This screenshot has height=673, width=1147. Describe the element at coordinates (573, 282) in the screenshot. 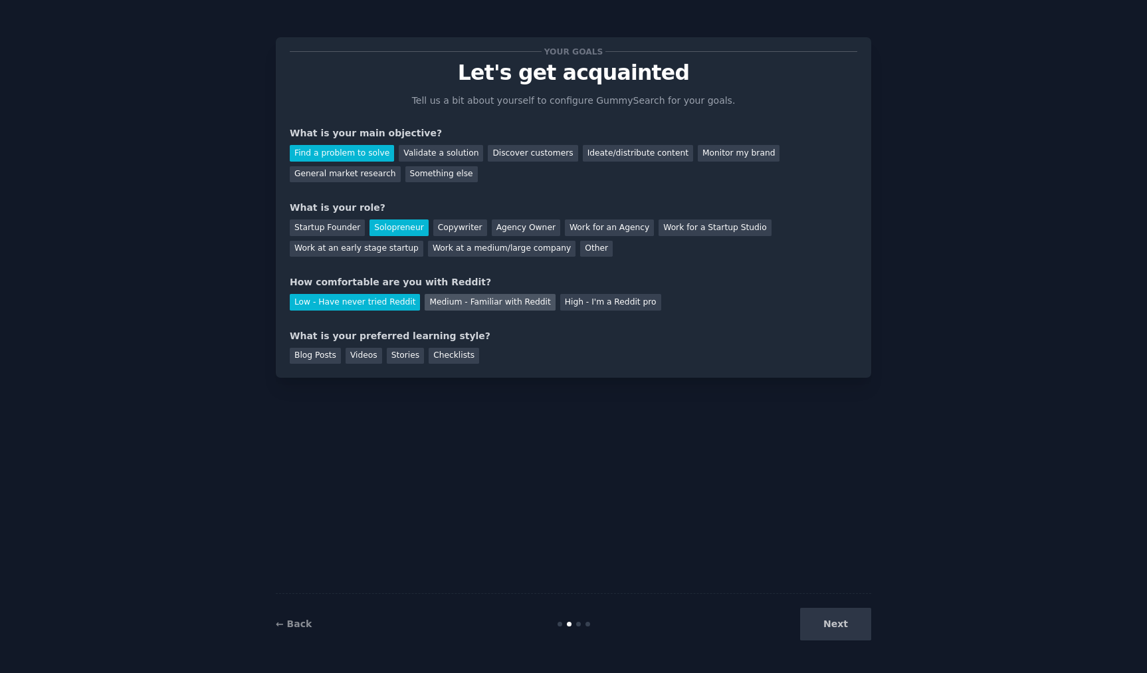

I see `div: How comfortable are you with Reddit?` at that location.